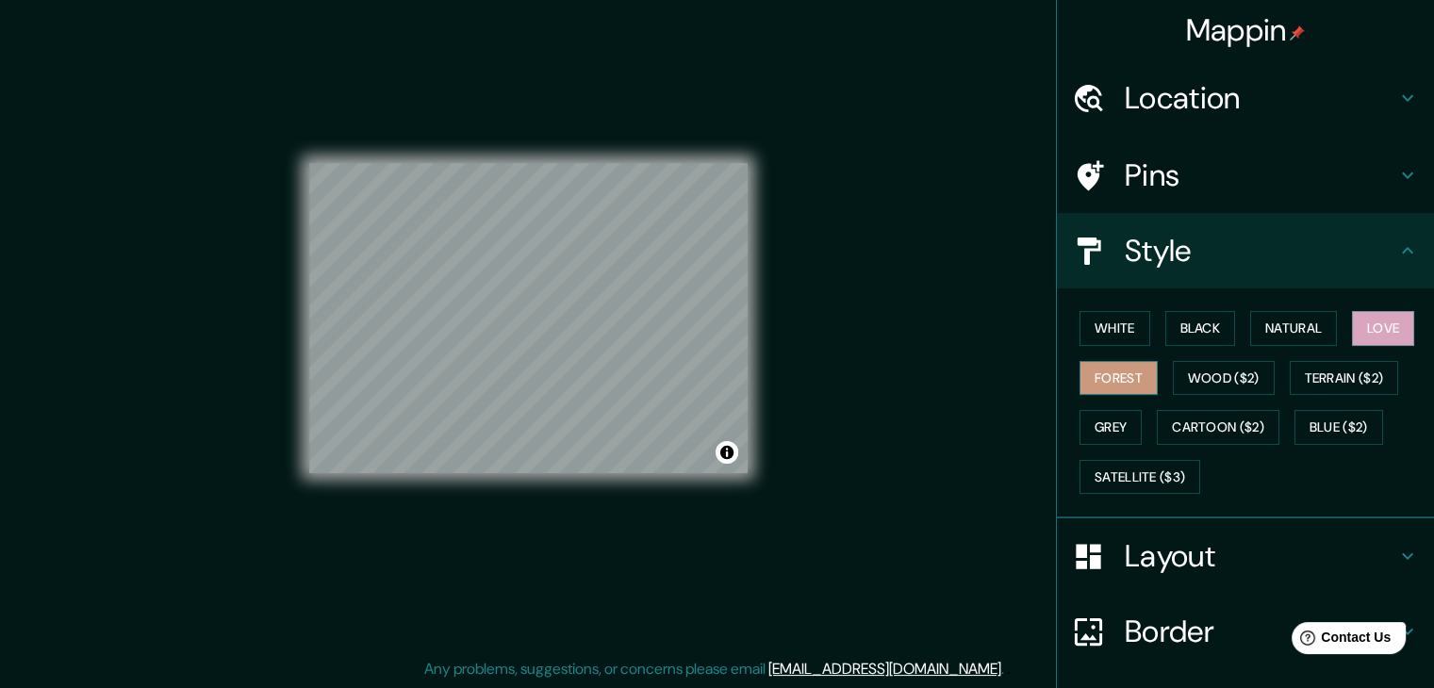 This screenshot has height=688, width=1434. I want to click on button: Terrain ($2), so click(1344, 378).